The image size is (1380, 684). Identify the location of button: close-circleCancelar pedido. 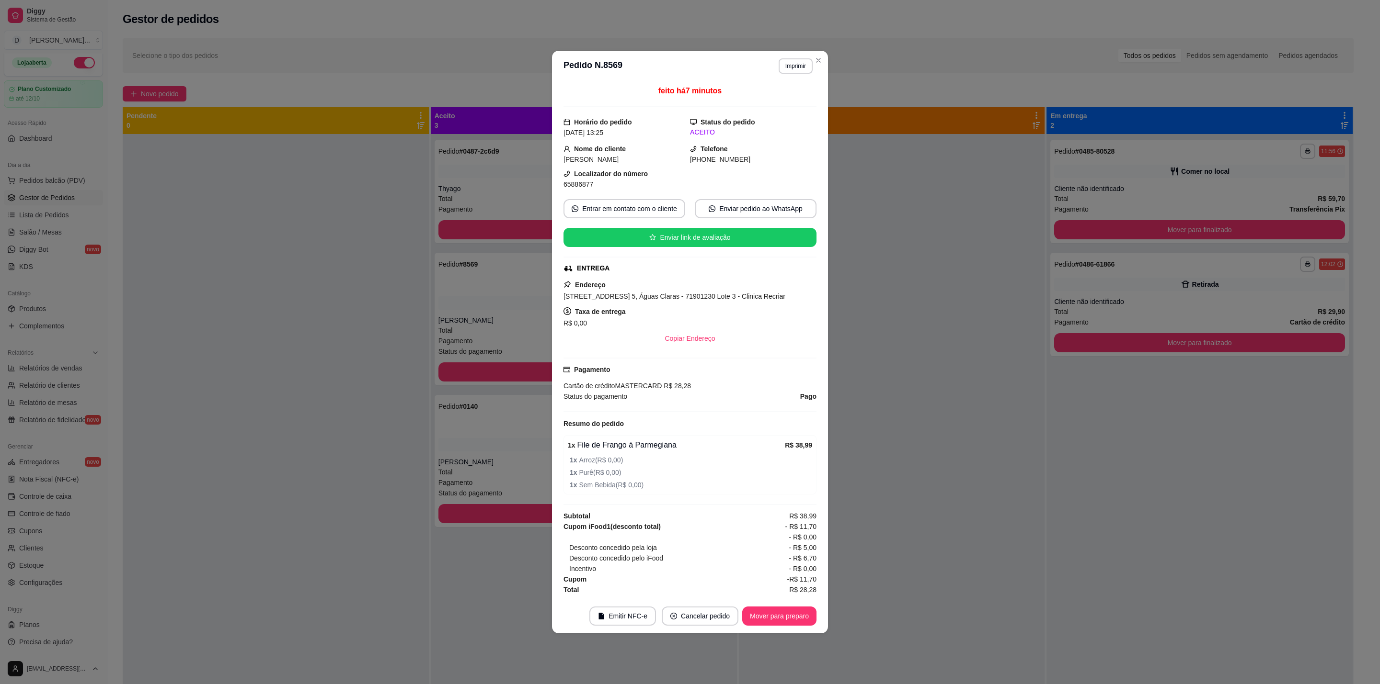
(700, 616).